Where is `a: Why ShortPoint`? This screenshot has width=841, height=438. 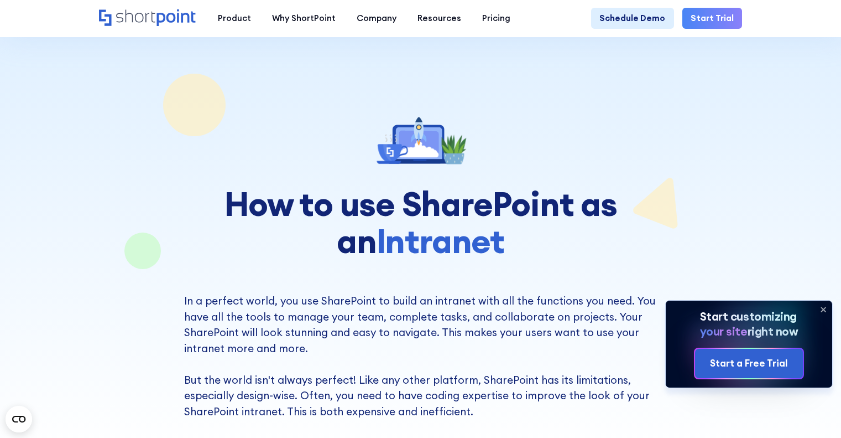 a: Why ShortPoint is located at coordinates (304, 18).